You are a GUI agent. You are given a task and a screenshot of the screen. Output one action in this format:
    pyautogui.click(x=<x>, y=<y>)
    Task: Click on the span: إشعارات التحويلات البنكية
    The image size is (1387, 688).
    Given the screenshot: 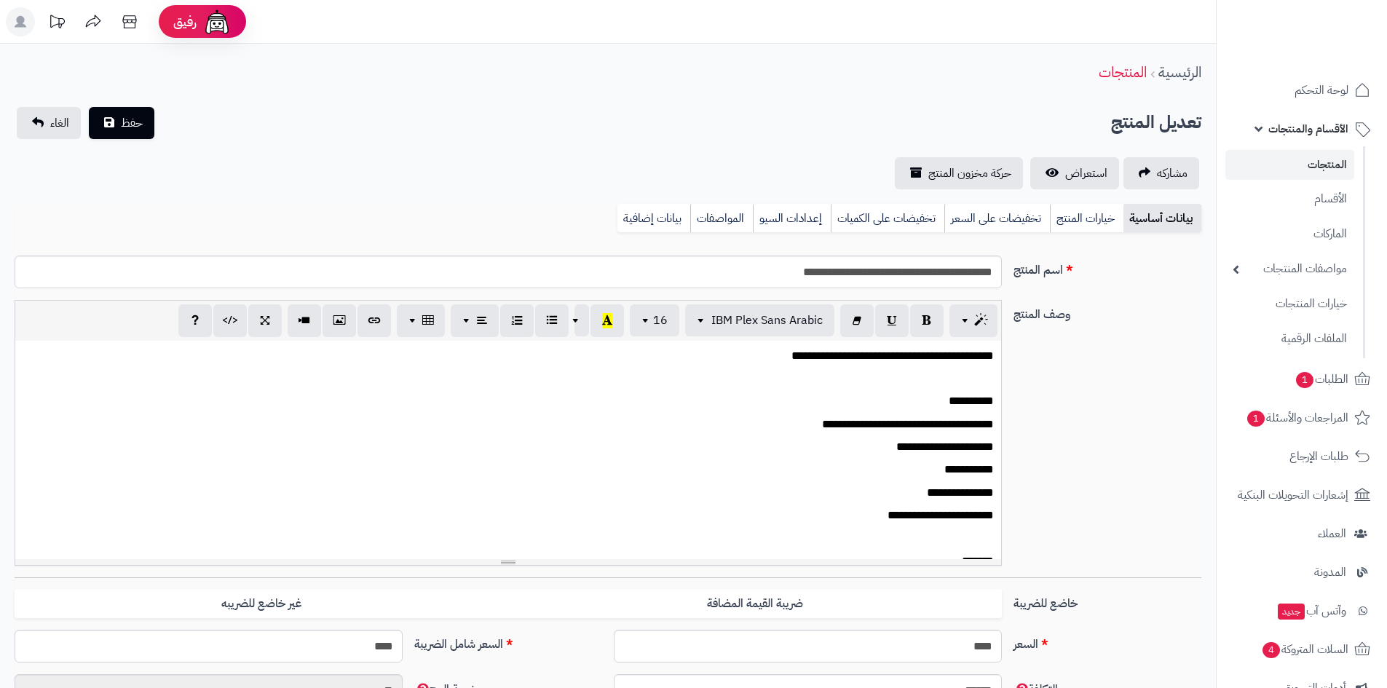 What is the action you would take?
    pyautogui.click(x=1293, y=495)
    